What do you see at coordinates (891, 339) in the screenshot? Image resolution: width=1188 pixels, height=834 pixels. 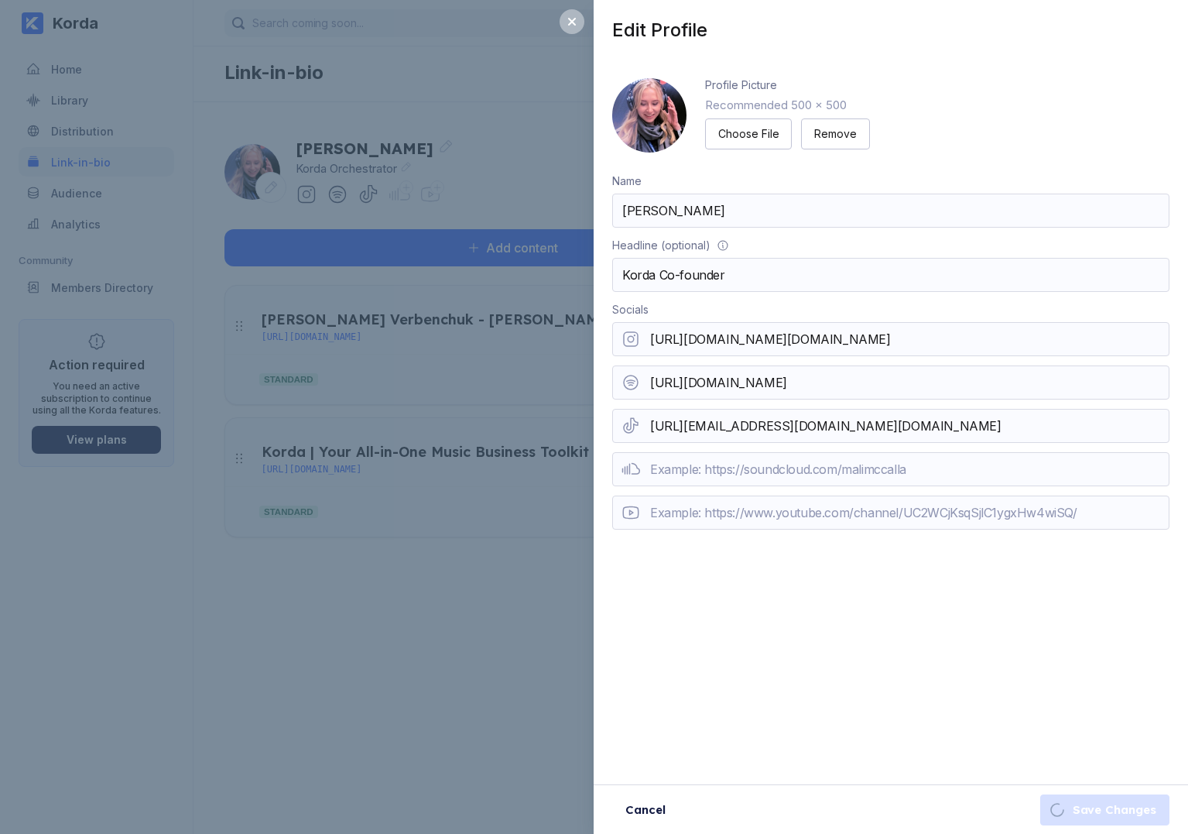 I see `input: Example: https://www.instagram.com/korda.co/` at bounding box center [891, 339].